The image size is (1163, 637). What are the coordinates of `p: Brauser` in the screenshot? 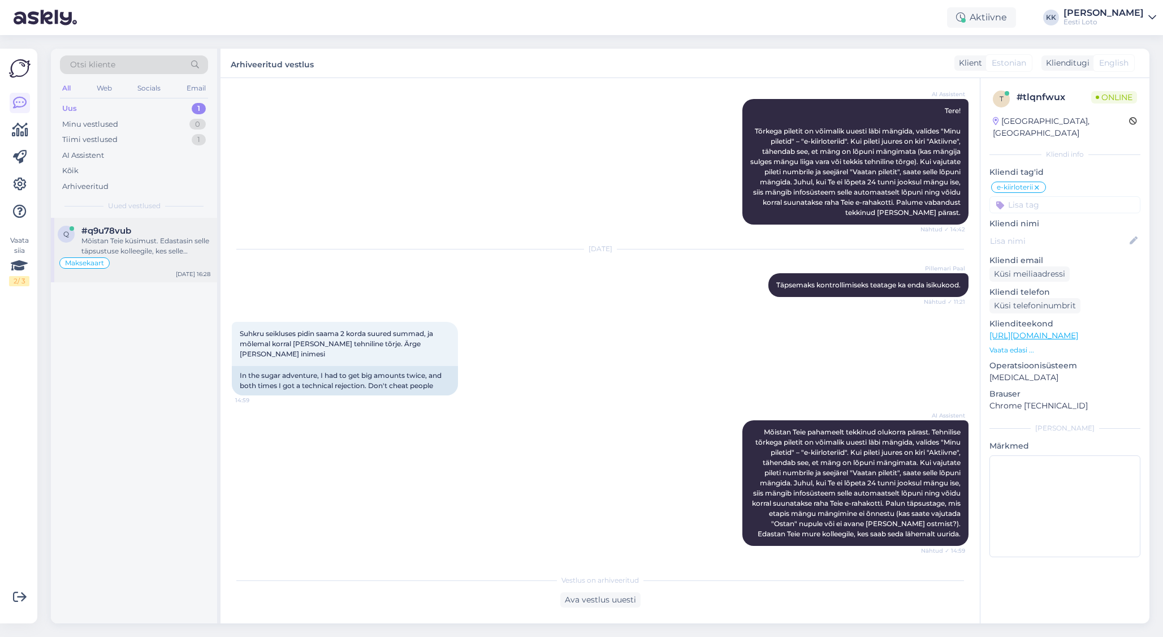 It's located at (1065, 394).